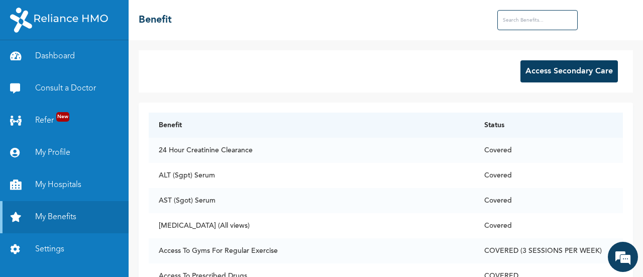  I want to click on span: Conversation, so click(52, 247).